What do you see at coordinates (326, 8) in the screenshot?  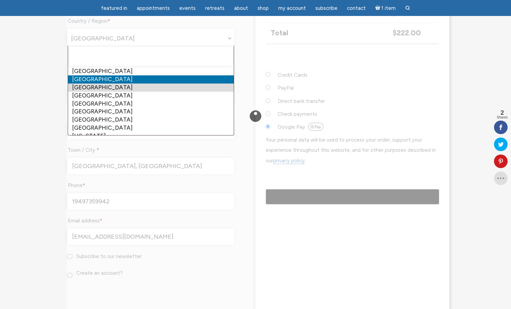 I see `span: Subscribe` at bounding box center [326, 8].